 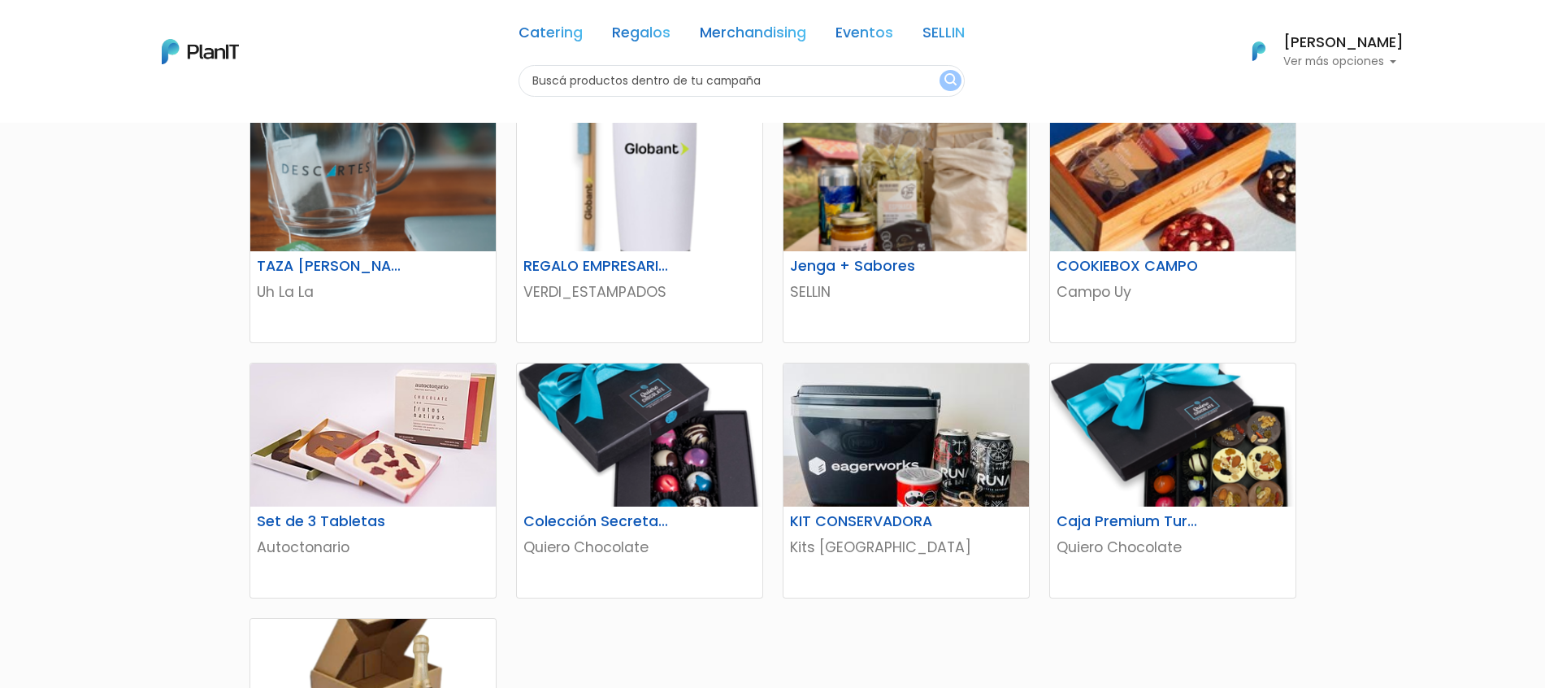 What do you see at coordinates (741, 80) in the screenshot?
I see `input: Buscá productos dentro de tu campaña` at bounding box center [741, 80].